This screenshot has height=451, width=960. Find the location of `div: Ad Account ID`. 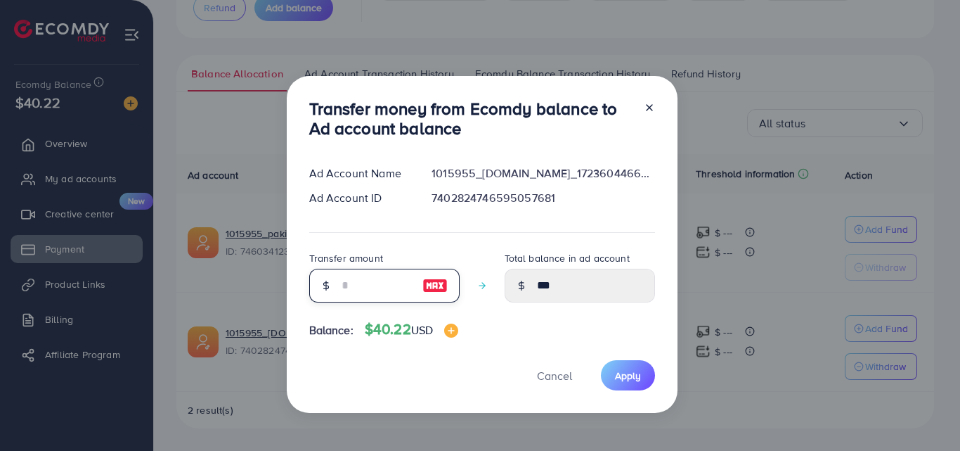

div: Ad Account ID is located at coordinates (359, 197).